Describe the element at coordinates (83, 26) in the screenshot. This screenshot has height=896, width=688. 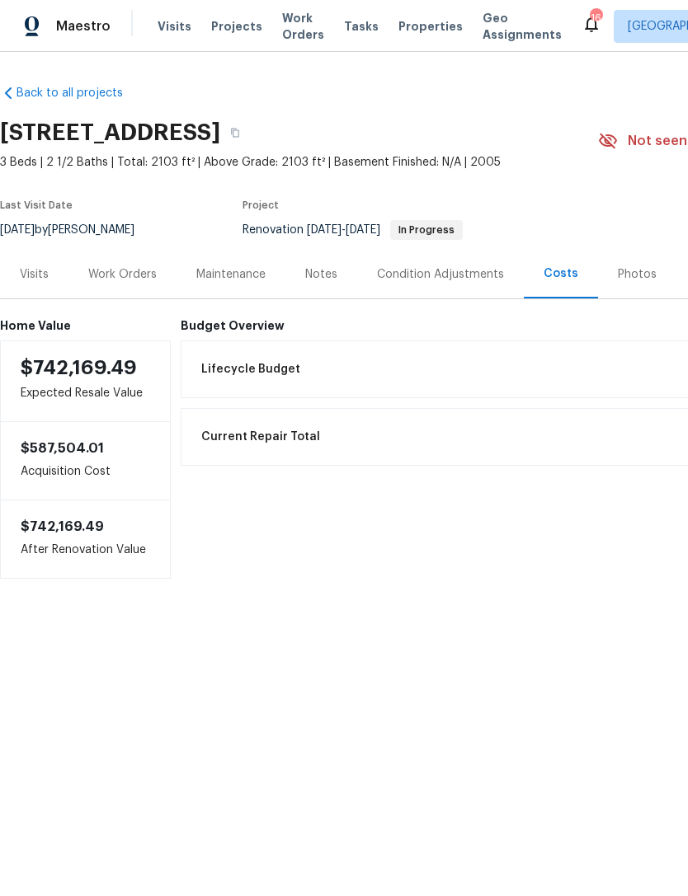
I see `span: Maestro` at that location.